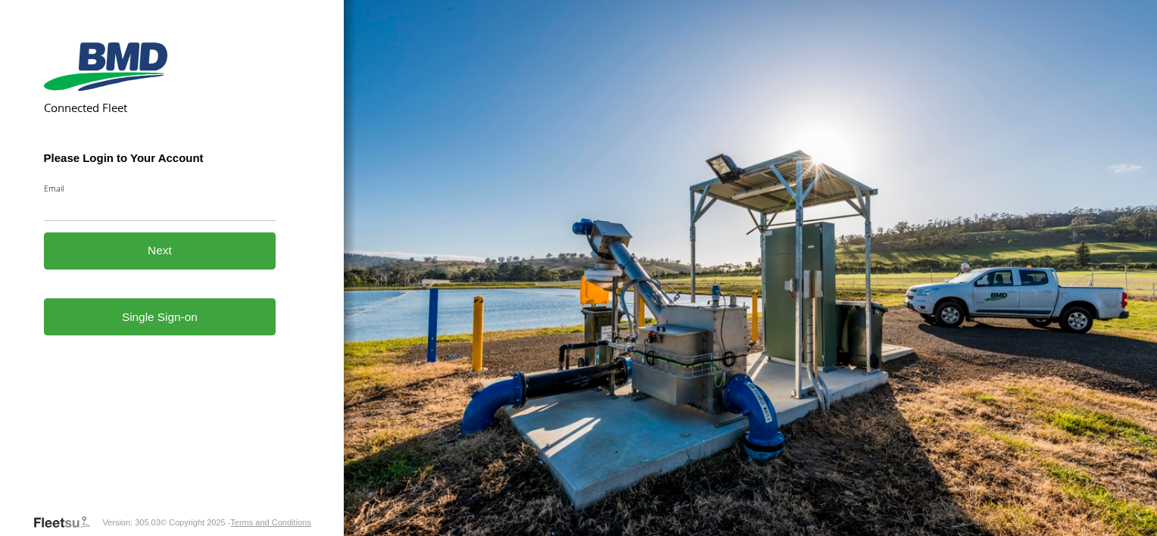 The image size is (1157, 536). I want to click on a: Single Sign-on, so click(160, 317).